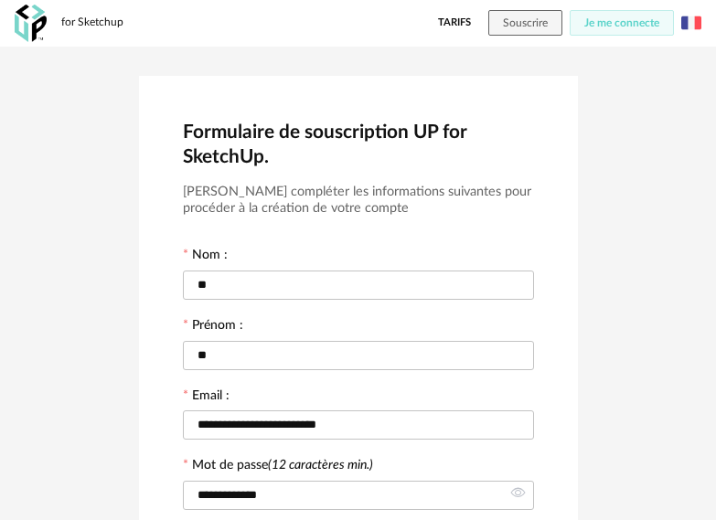 The image size is (716, 520). I want to click on button: Souscrire, so click(525, 23).